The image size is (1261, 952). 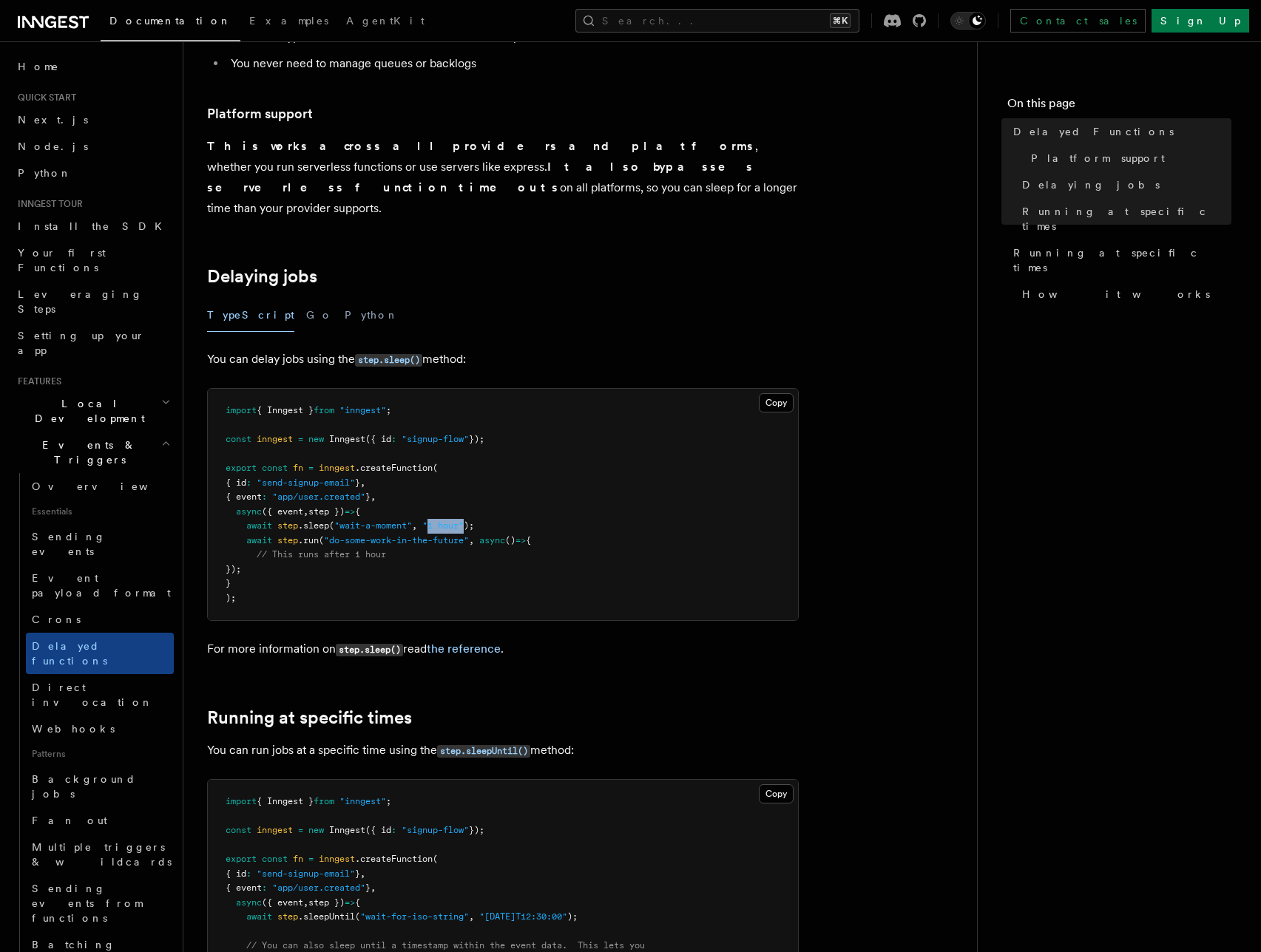 I want to click on a: Contact sales, so click(x=1077, y=20).